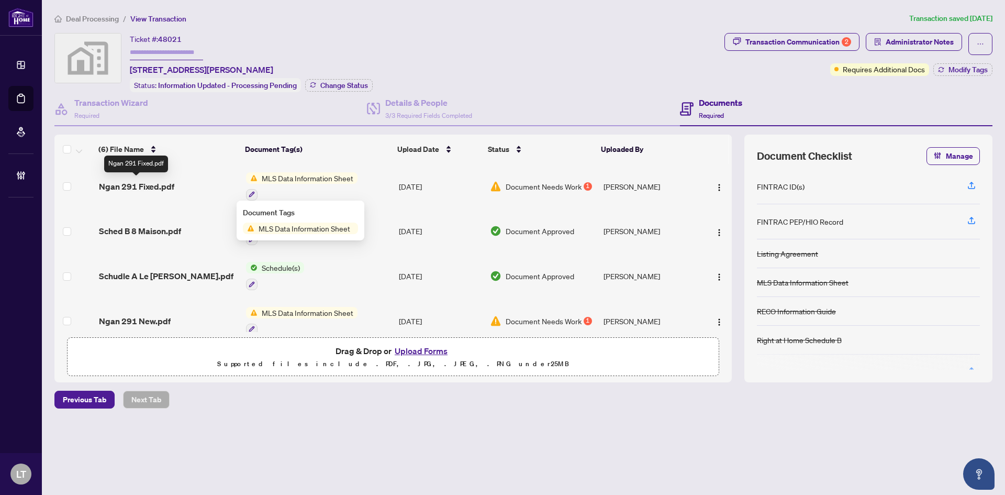 The width and height of the screenshot is (1005, 495). What do you see at coordinates (960, 156) in the screenshot?
I see `span: Manage` at bounding box center [960, 156].